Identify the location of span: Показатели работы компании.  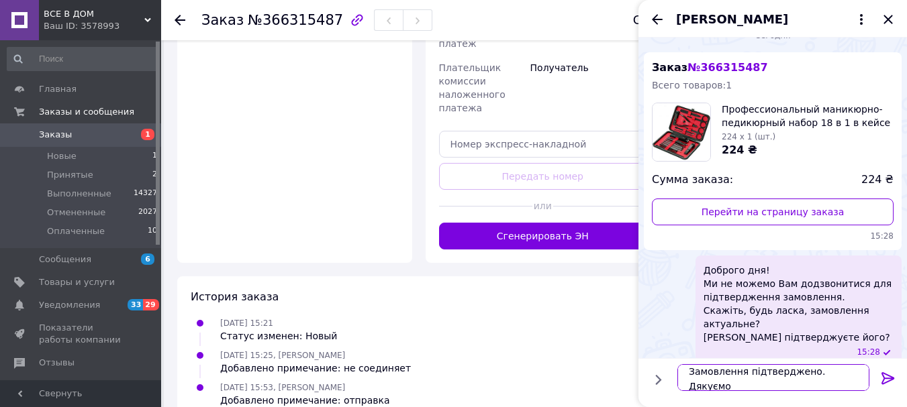
(81, 334).